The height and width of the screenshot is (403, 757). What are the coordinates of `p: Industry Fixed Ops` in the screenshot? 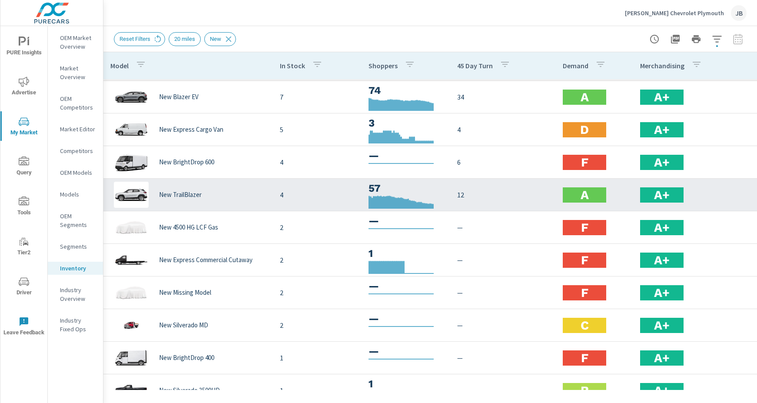 It's located at (78, 325).